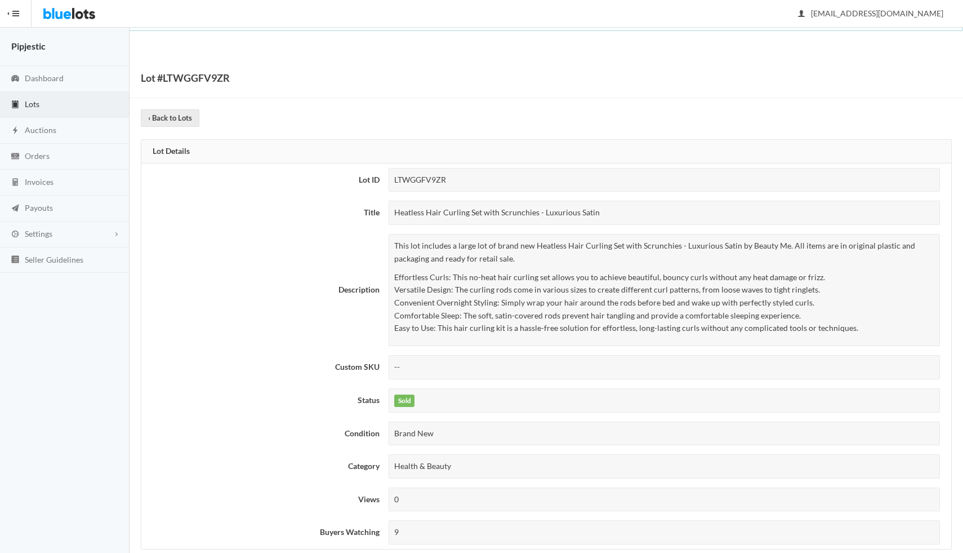 This screenshot has width=963, height=553. Describe the element at coordinates (664, 532) in the screenshot. I see `div: 9` at that location.